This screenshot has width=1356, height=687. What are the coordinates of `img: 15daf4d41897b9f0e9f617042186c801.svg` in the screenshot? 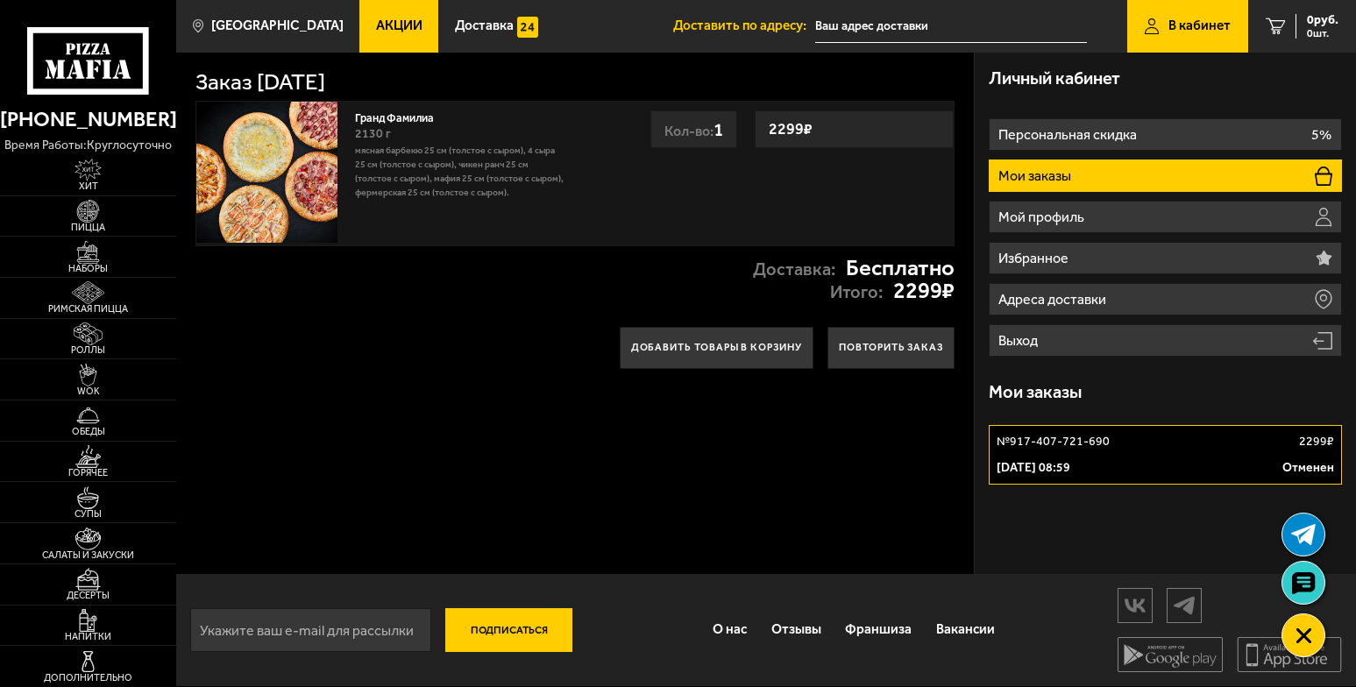 It's located at (528, 27).